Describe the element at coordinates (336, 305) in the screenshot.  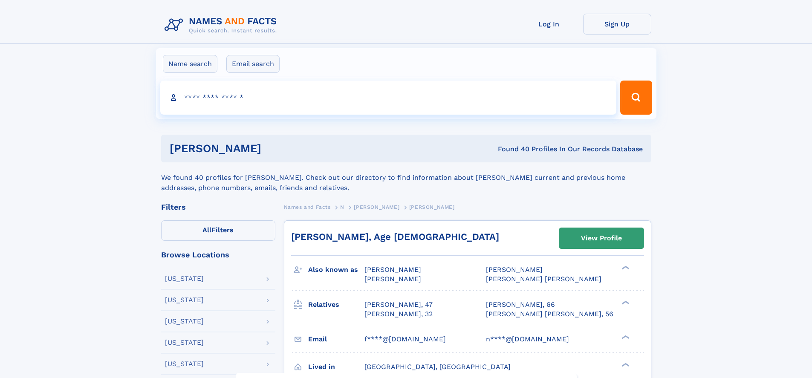
I see `h3: Relatives` at that location.